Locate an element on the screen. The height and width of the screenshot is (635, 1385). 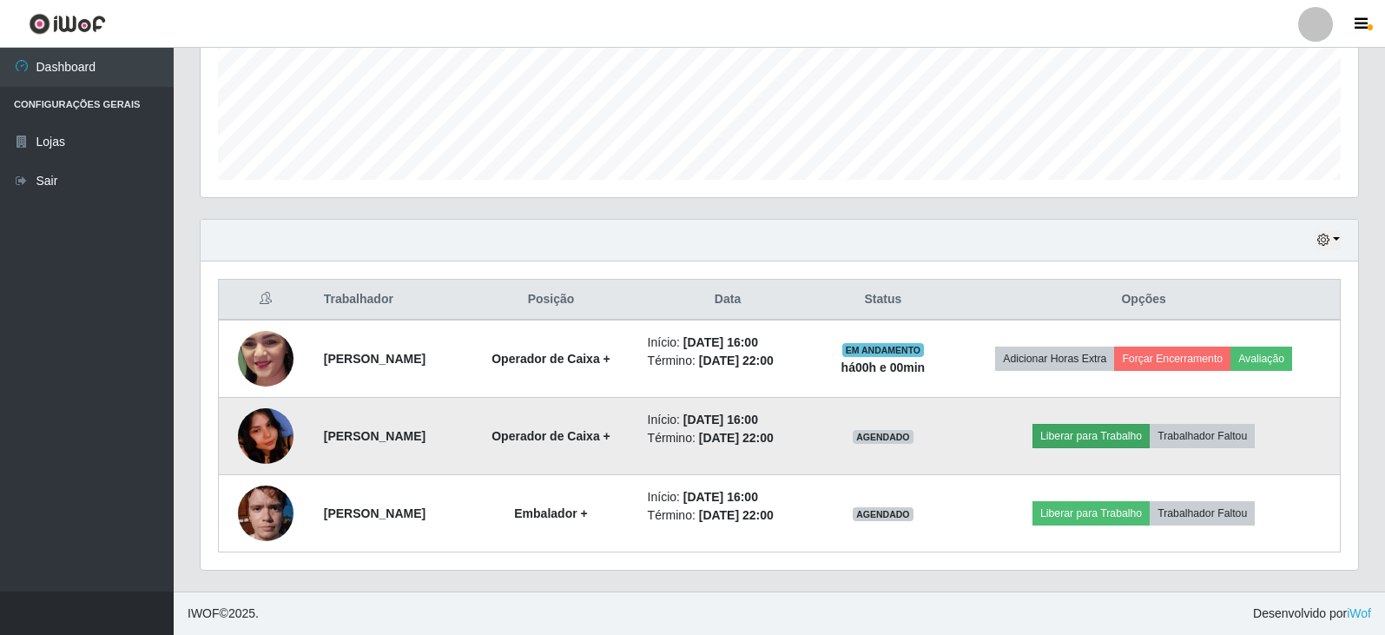
button: Avaliação is located at coordinates (1261, 359).